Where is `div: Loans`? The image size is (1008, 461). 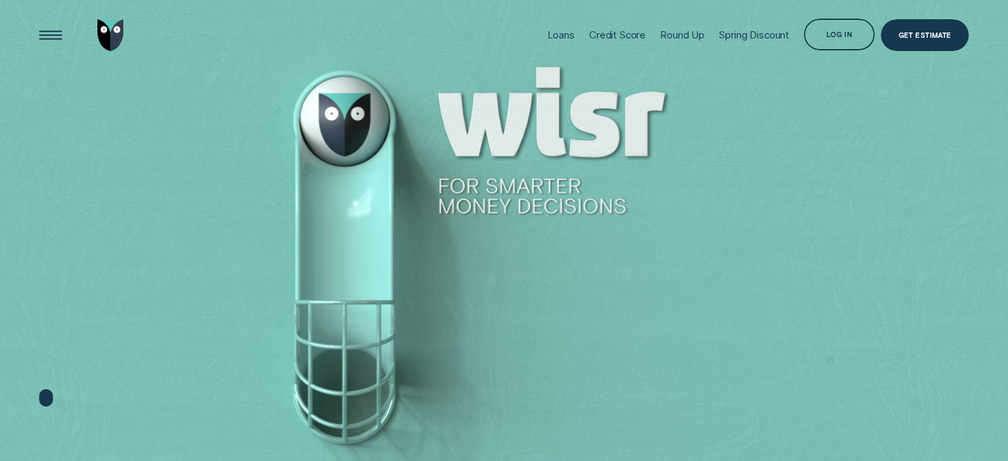
div: Loans is located at coordinates (561, 34).